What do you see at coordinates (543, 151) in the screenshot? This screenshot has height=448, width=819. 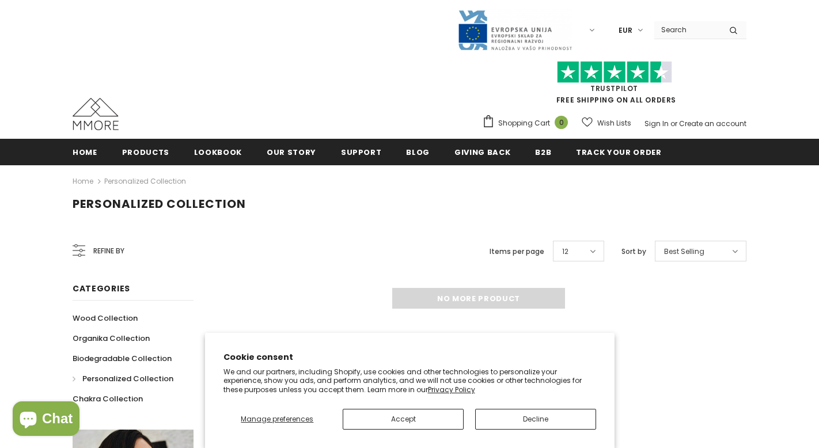 I see `a: B2B` at bounding box center [543, 151].